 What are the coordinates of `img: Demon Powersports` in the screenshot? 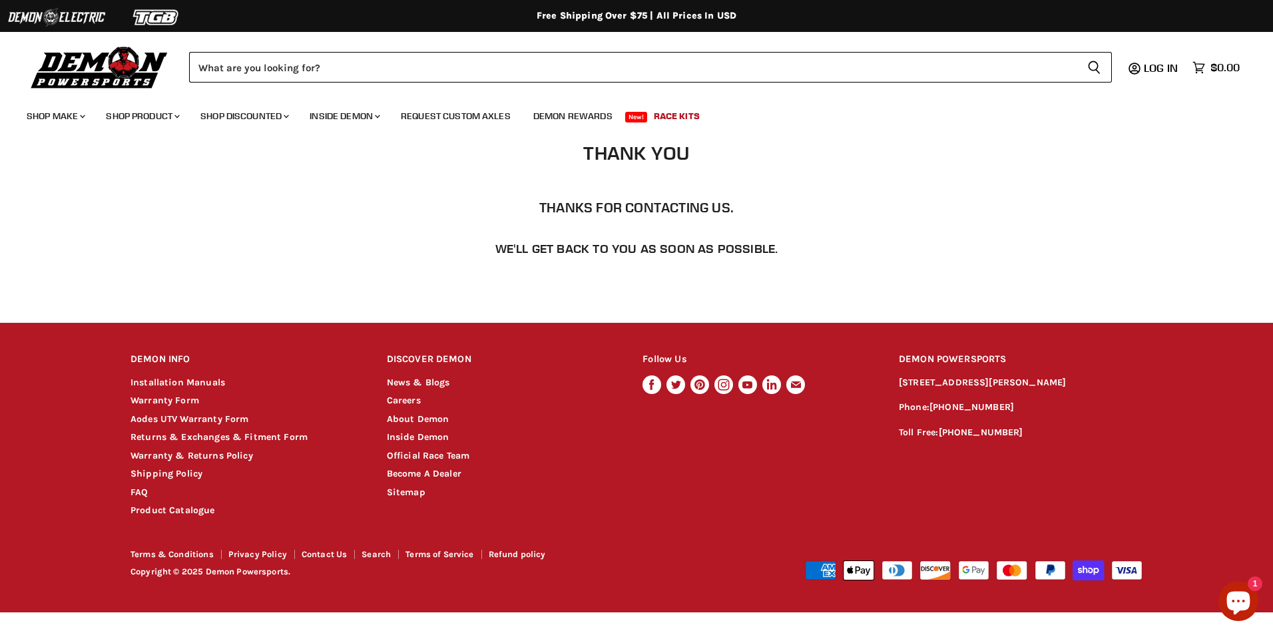 It's located at (99, 67).